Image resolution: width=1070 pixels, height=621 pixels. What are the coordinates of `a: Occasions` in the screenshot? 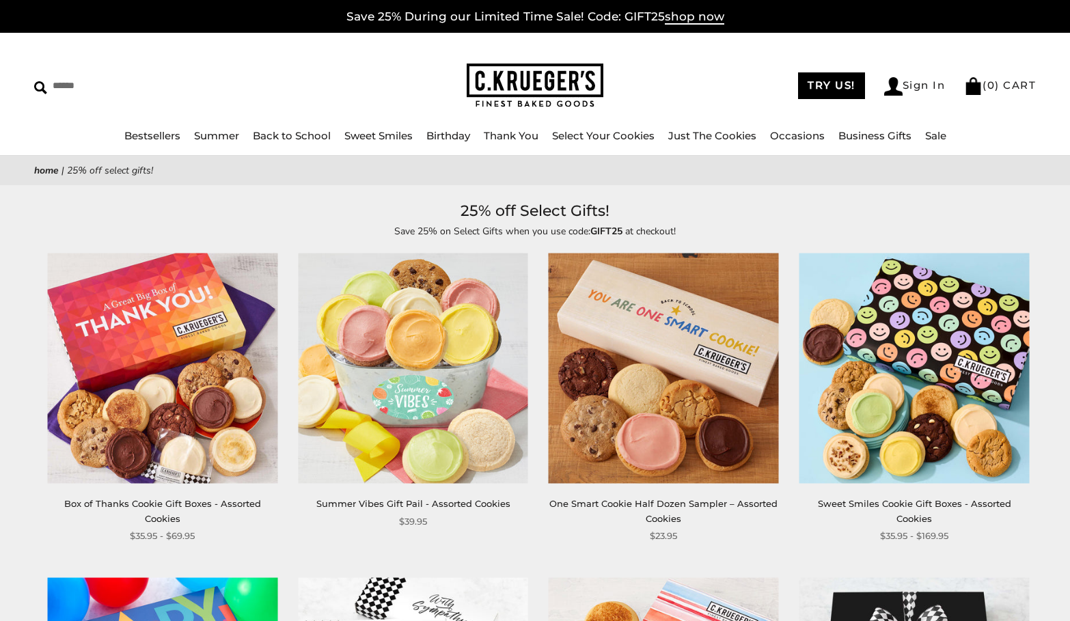 It's located at (797, 135).